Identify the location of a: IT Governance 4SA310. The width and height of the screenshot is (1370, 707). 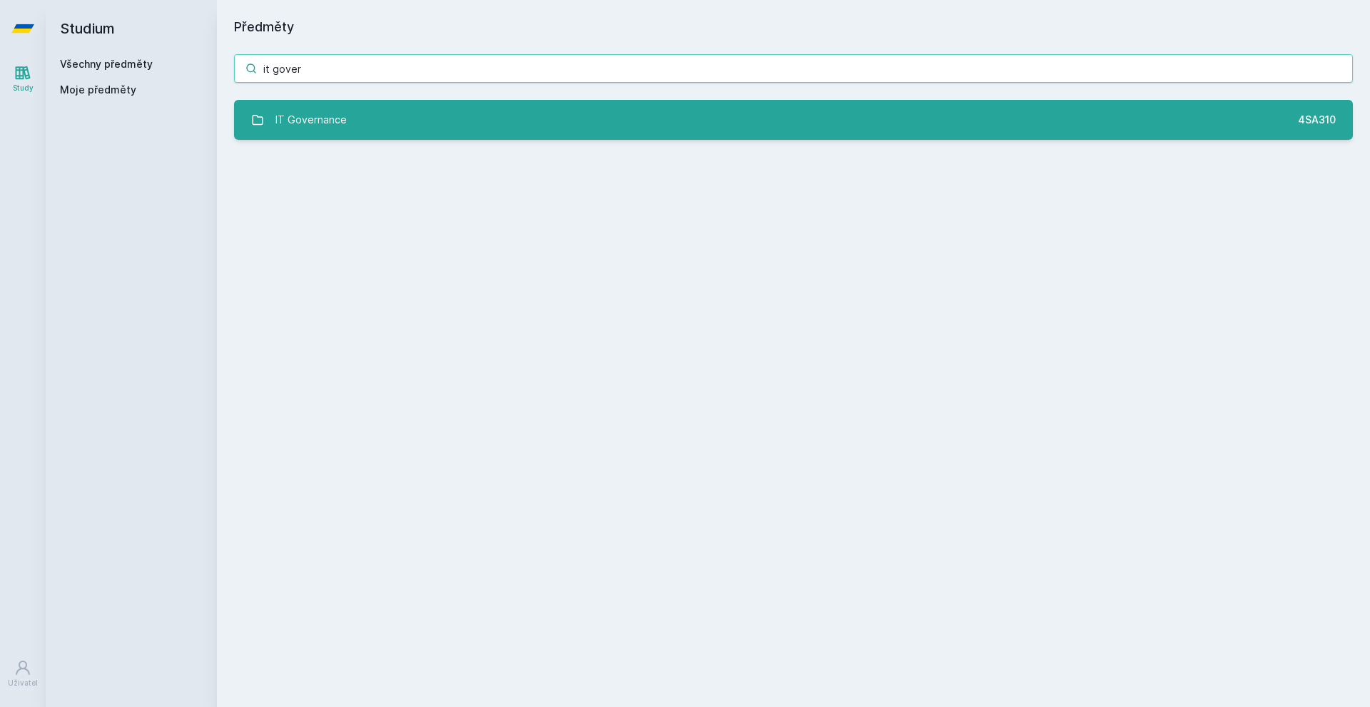
(793, 120).